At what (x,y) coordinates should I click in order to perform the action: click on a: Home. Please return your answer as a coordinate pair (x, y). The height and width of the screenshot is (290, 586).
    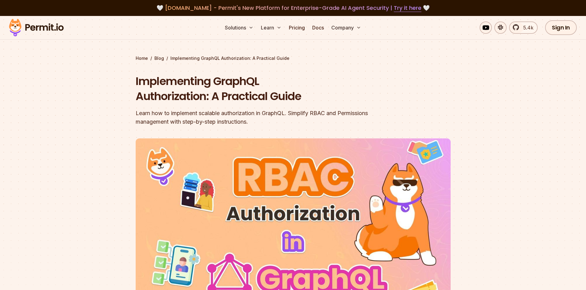
    Looking at the image, I should click on (142, 58).